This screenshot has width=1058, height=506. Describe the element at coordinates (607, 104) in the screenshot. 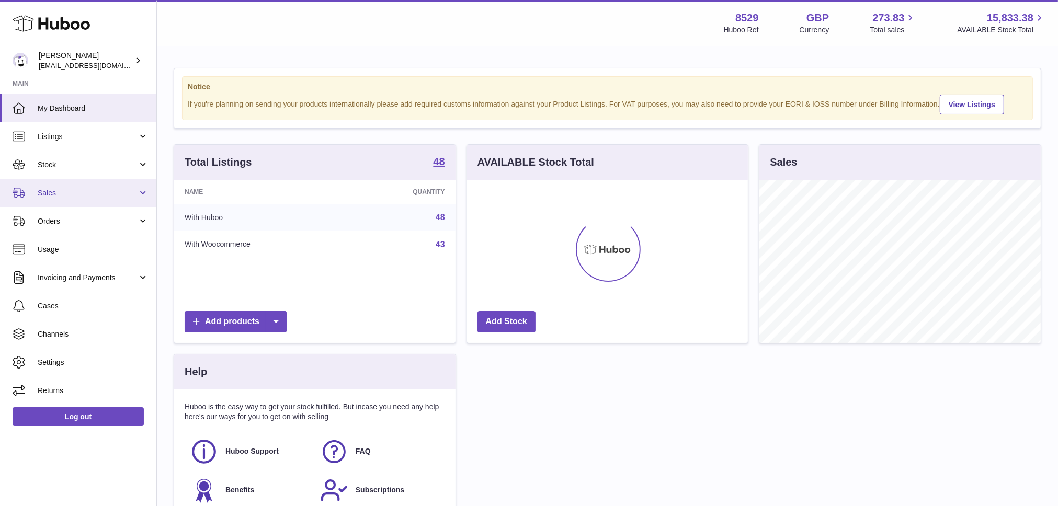

I see `div: If you're planning on sending your products internationally please add required customs informati...` at that location.